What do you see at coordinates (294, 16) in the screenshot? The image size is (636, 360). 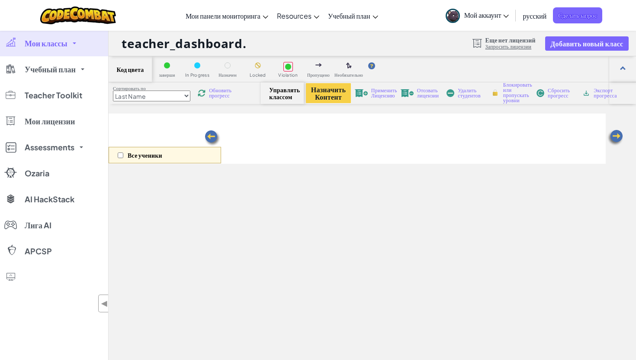 I see `span: Resources` at bounding box center [294, 16].